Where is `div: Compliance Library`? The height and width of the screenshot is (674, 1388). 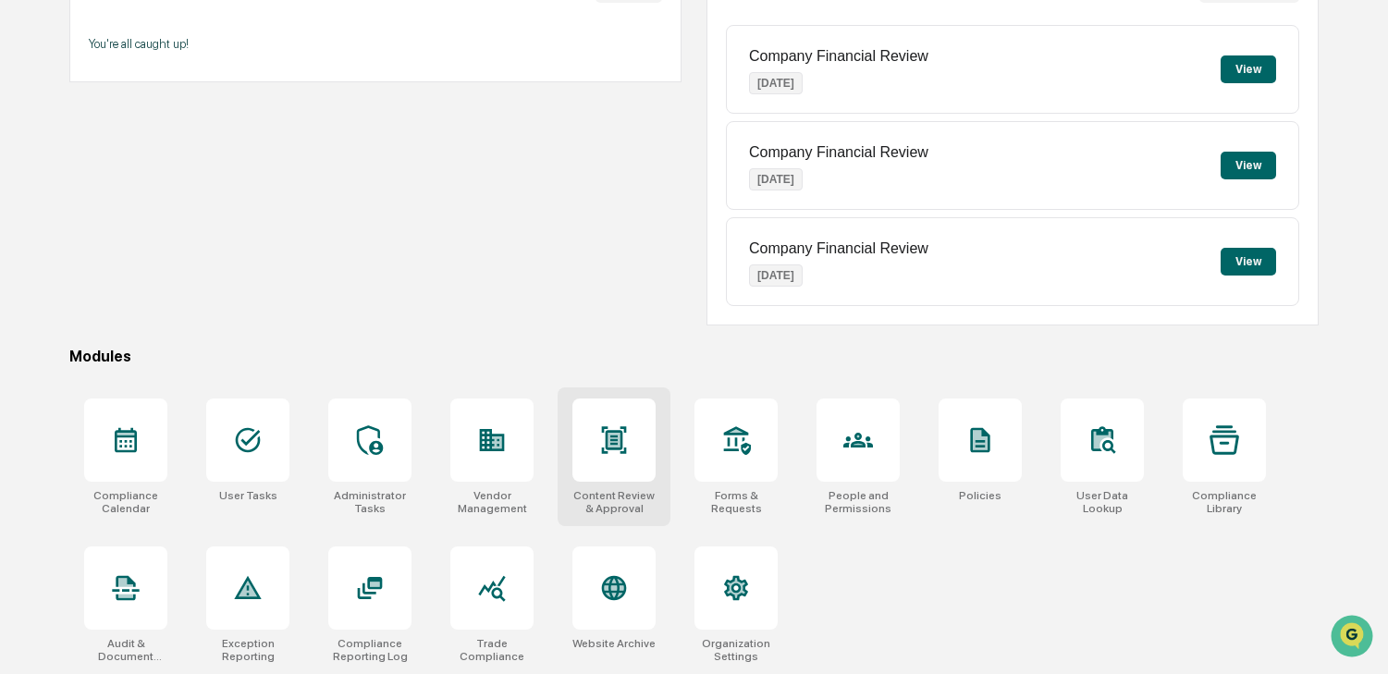
div: Compliance Library is located at coordinates (1225, 502).